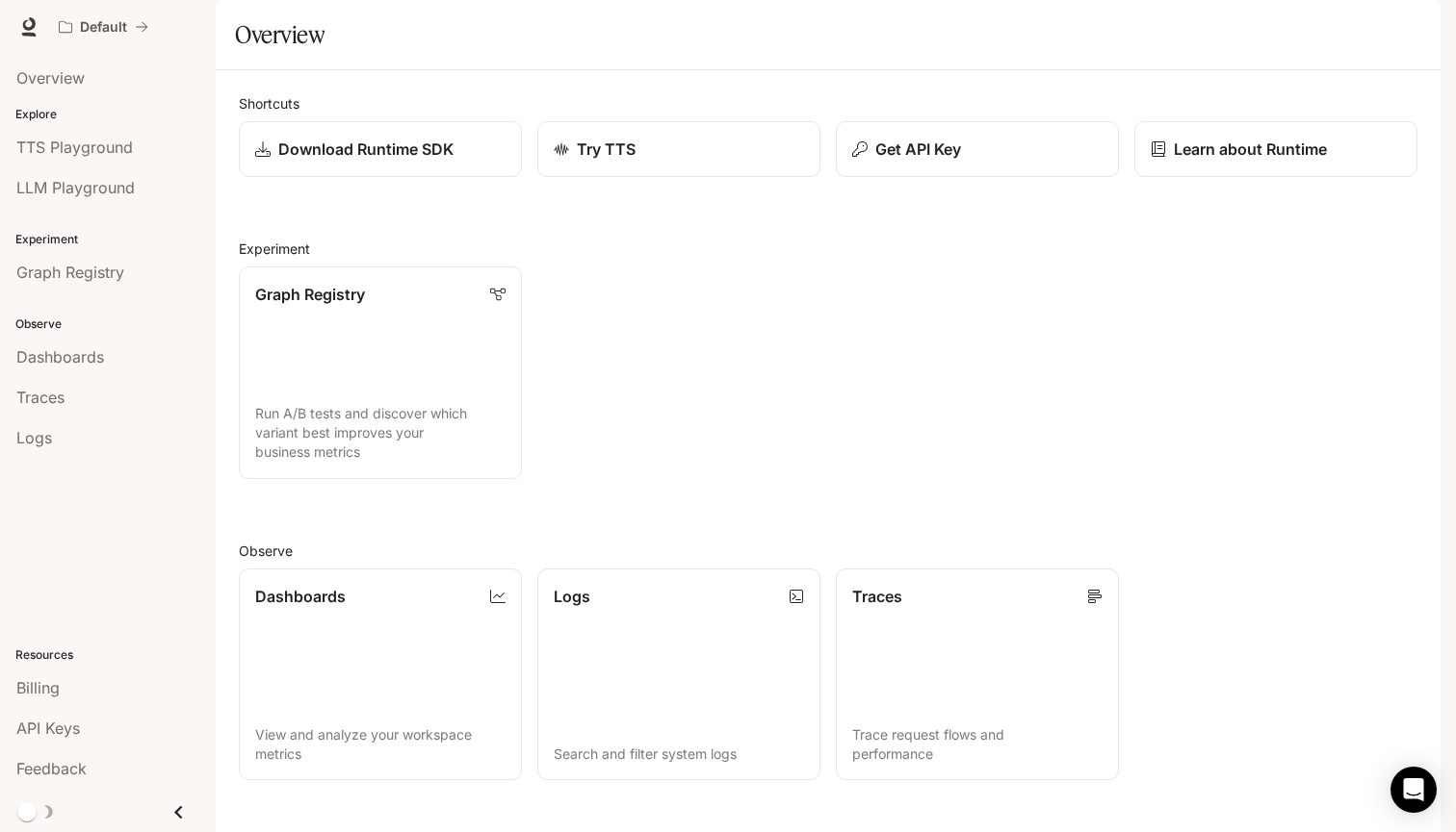  I want to click on p: View and analyze your workspace metrics, so click(380, 745).